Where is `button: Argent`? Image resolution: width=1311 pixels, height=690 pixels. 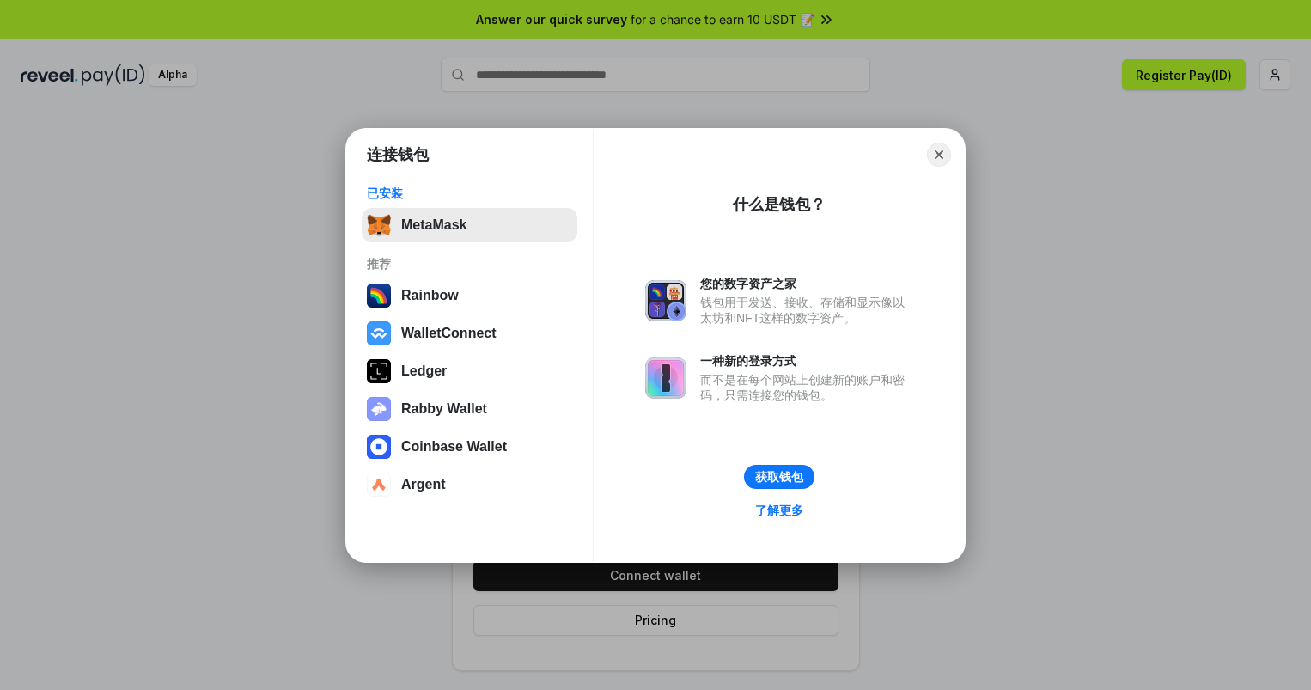
button: Argent is located at coordinates (469, 485).